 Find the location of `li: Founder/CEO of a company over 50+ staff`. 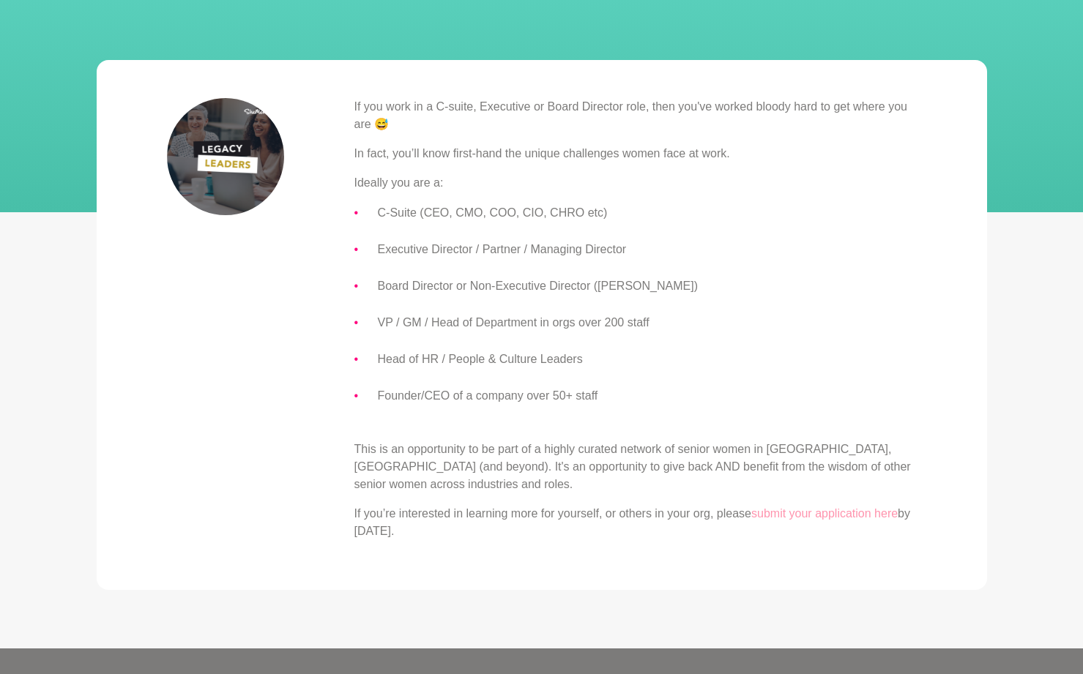

li: Founder/CEO of a company over 50+ staff is located at coordinates (647, 396).